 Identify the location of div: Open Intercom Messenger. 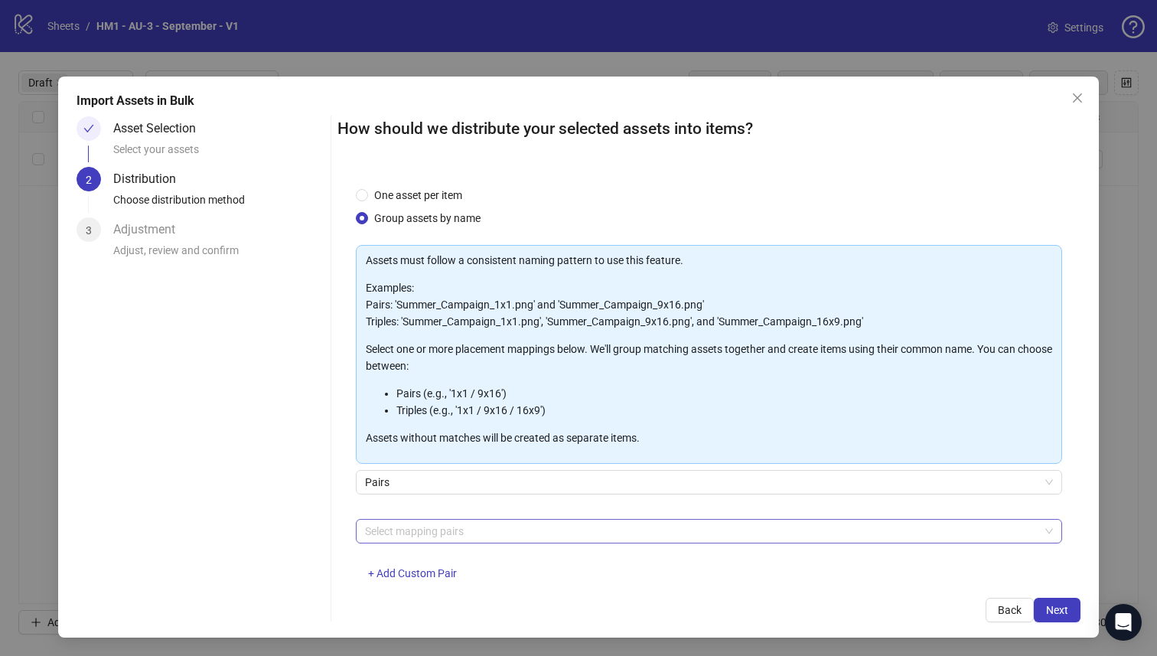
(1123, 622).